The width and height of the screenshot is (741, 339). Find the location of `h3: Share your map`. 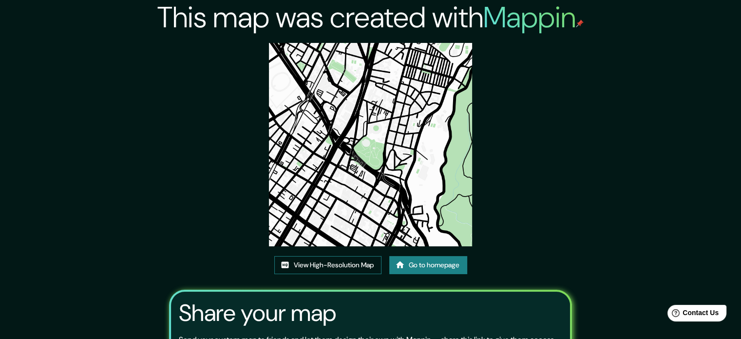

h3: Share your map is located at coordinates (257, 313).